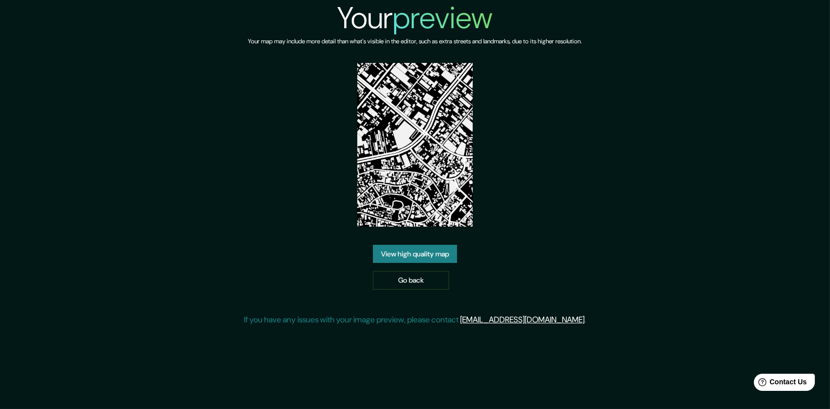 This screenshot has height=409, width=830. What do you see at coordinates (411, 280) in the screenshot?
I see `a: Go back` at bounding box center [411, 280].